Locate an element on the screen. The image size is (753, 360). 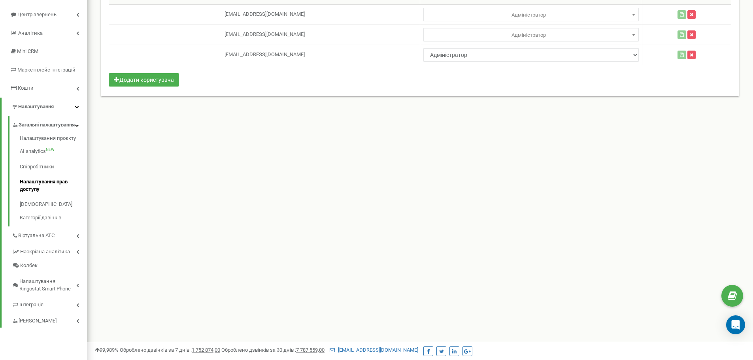
span: Загальні налаштування is located at coordinates (47, 125).